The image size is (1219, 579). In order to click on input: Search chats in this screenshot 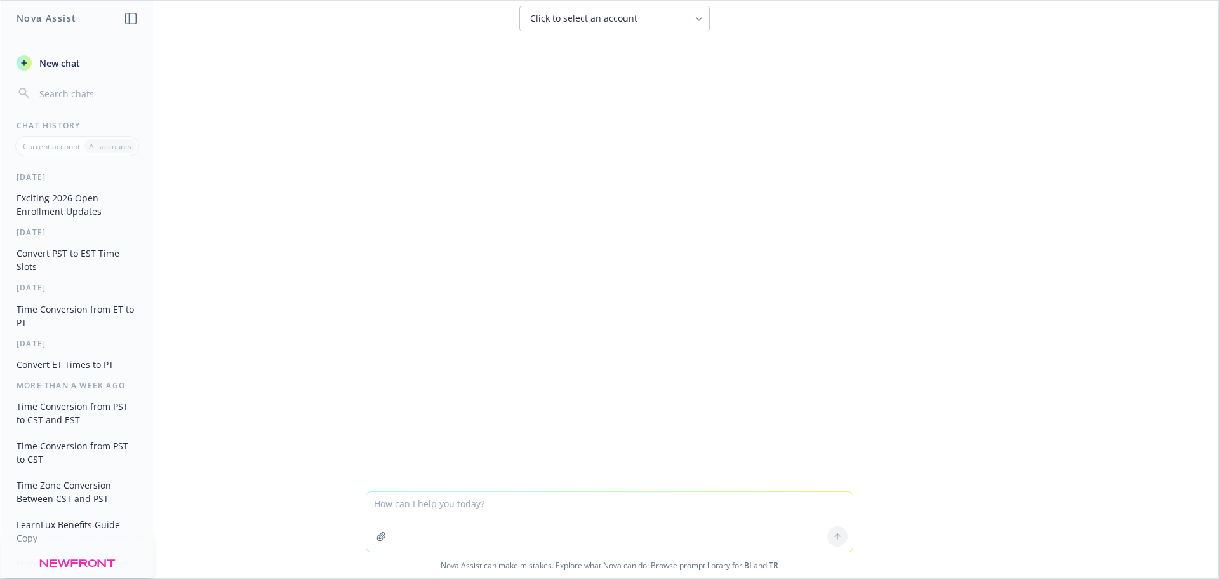, I will do `click(87, 93)`.